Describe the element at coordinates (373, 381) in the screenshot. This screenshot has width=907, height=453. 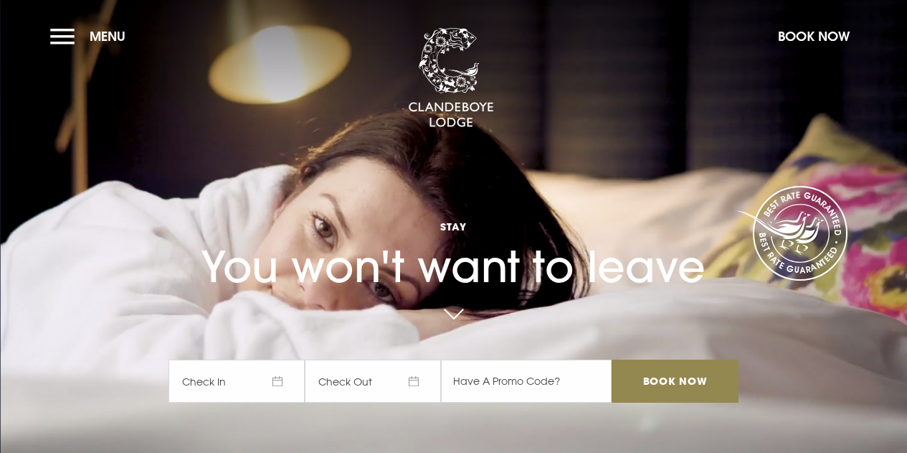
I see `span: Check Out` at that location.